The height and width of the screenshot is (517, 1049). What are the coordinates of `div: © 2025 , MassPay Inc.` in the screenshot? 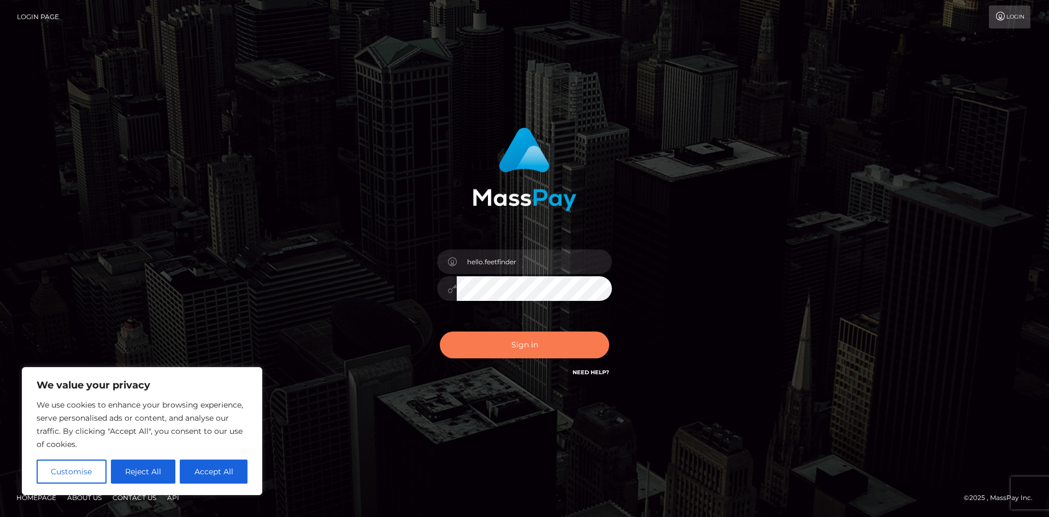 It's located at (1002, 497).